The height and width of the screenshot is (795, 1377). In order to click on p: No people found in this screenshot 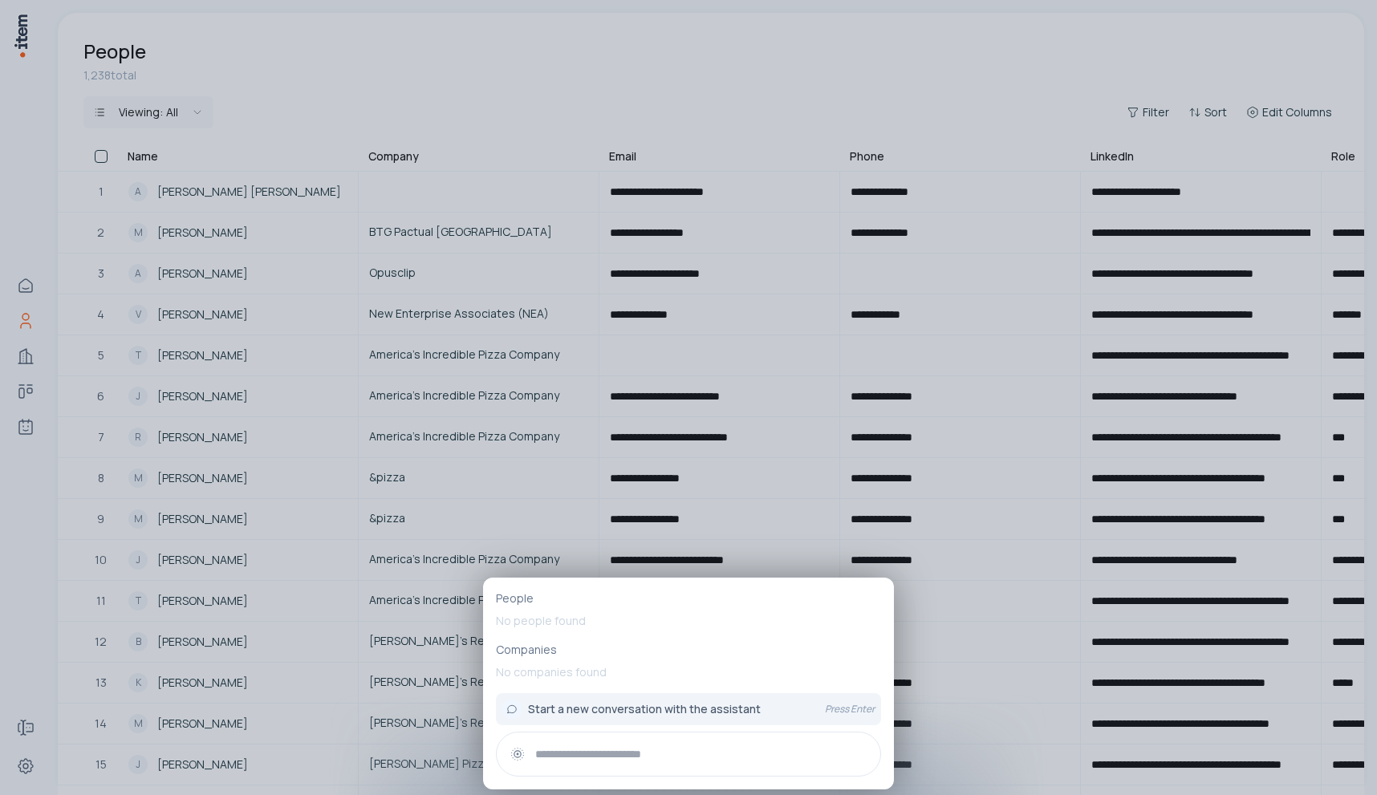, I will do `click(689, 621)`.